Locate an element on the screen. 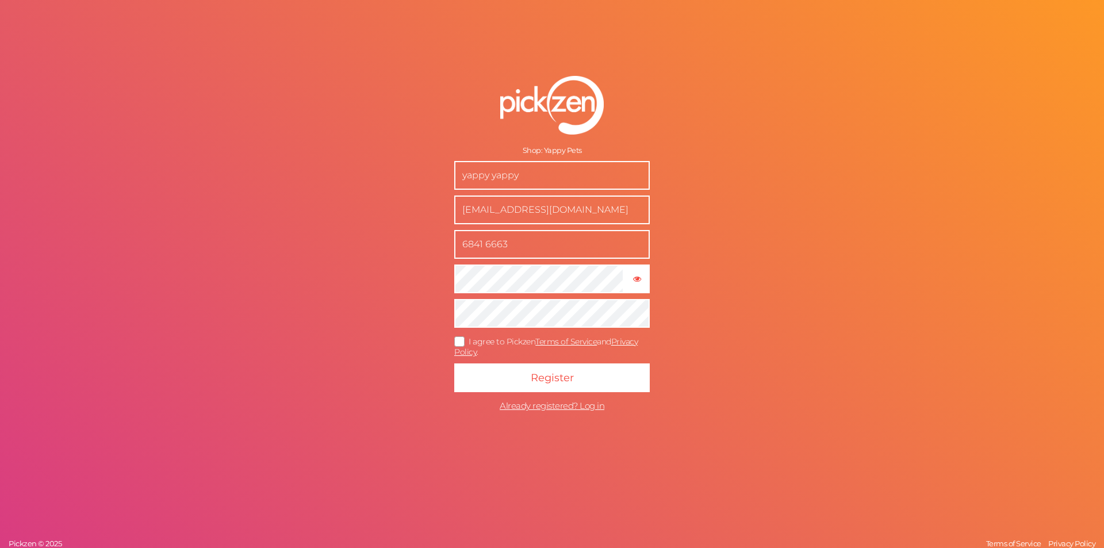 The width and height of the screenshot is (1104, 548). span: Privacy Policy is located at coordinates (1072, 543).